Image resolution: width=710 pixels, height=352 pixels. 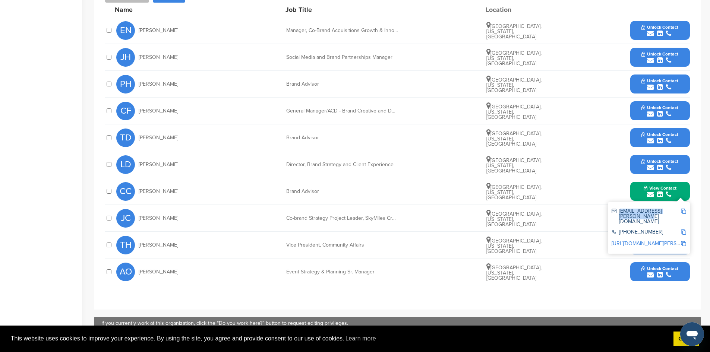 I want to click on div: Manager, Co-Brand Acquisitions Growth & Innovation, so click(x=342, y=31).